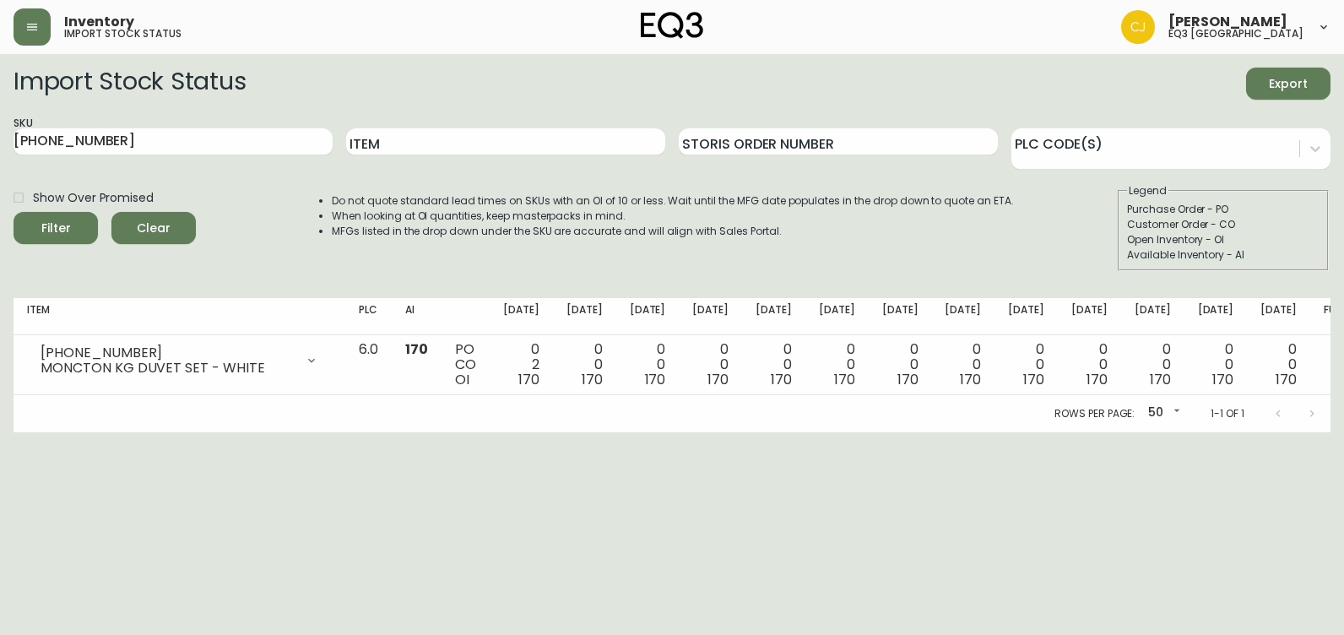 This screenshot has width=1344, height=635. What do you see at coordinates (56, 228) in the screenshot?
I see `div: Filter` at bounding box center [56, 228].